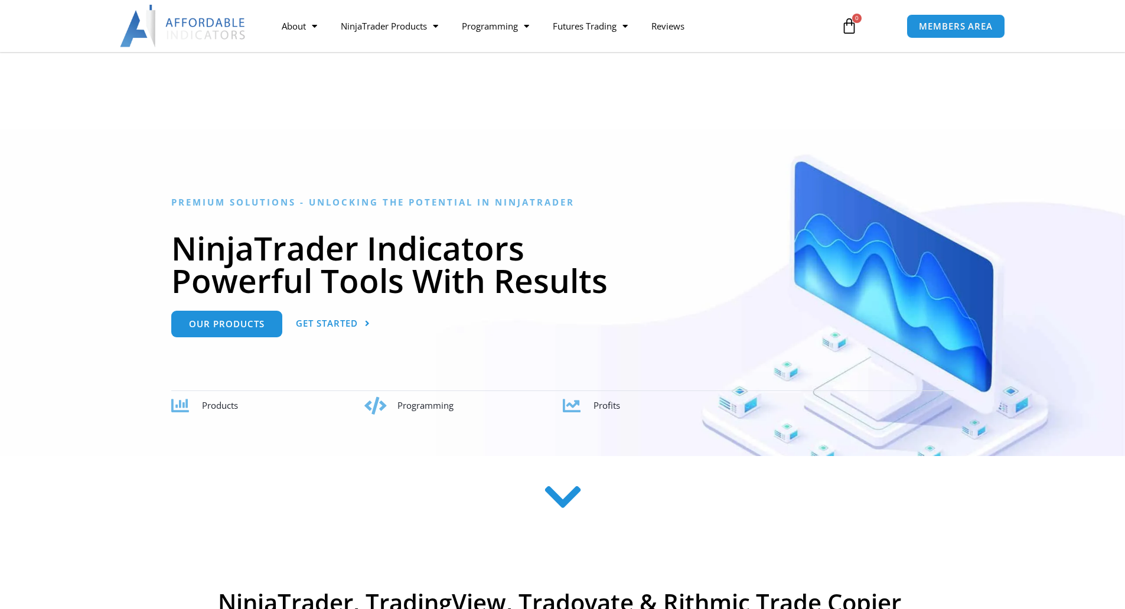 The height and width of the screenshot is (609, 1125). Describe the element at coordinates (333, 324) in the screenshot. I see `a: Get Started` at that location.